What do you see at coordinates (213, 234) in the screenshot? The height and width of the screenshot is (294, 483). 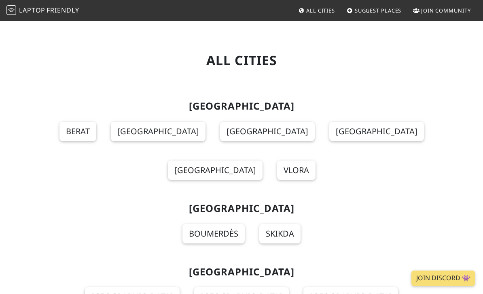 I see `a: Boumerdès` at bounding box center [213, 234].